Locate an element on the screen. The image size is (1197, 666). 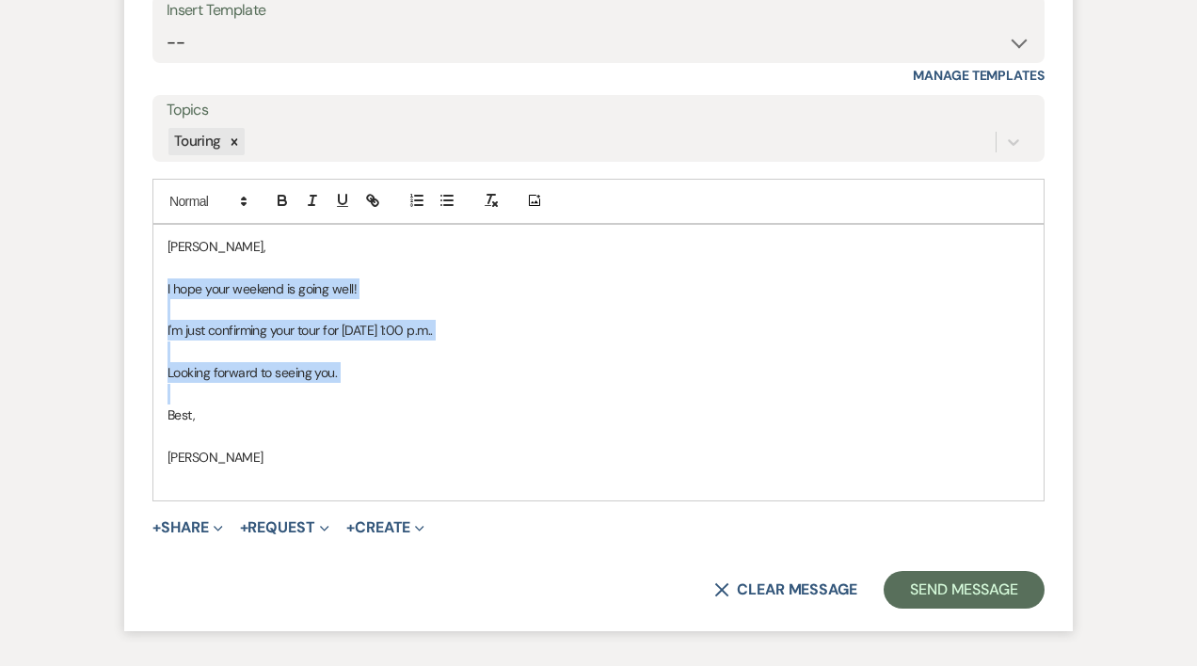
a: Manage Templates is located at coordinates (979, 75).